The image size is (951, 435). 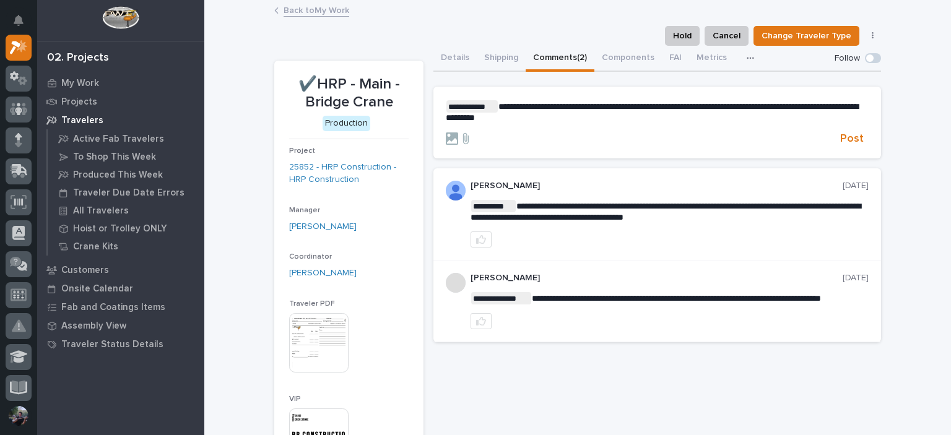 I want to click on div: Production, so click(x=346, y=123).